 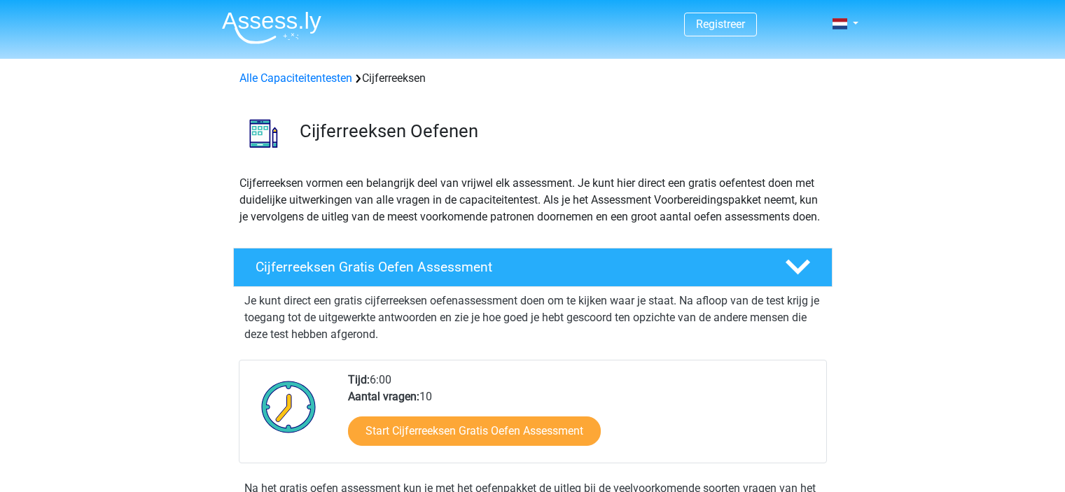 What do you see at coordinates (533, 267) in the screenshot?
I see `a: Cijferreeksen Gratis Oefen Assessment` at bounding box center [533, 267].